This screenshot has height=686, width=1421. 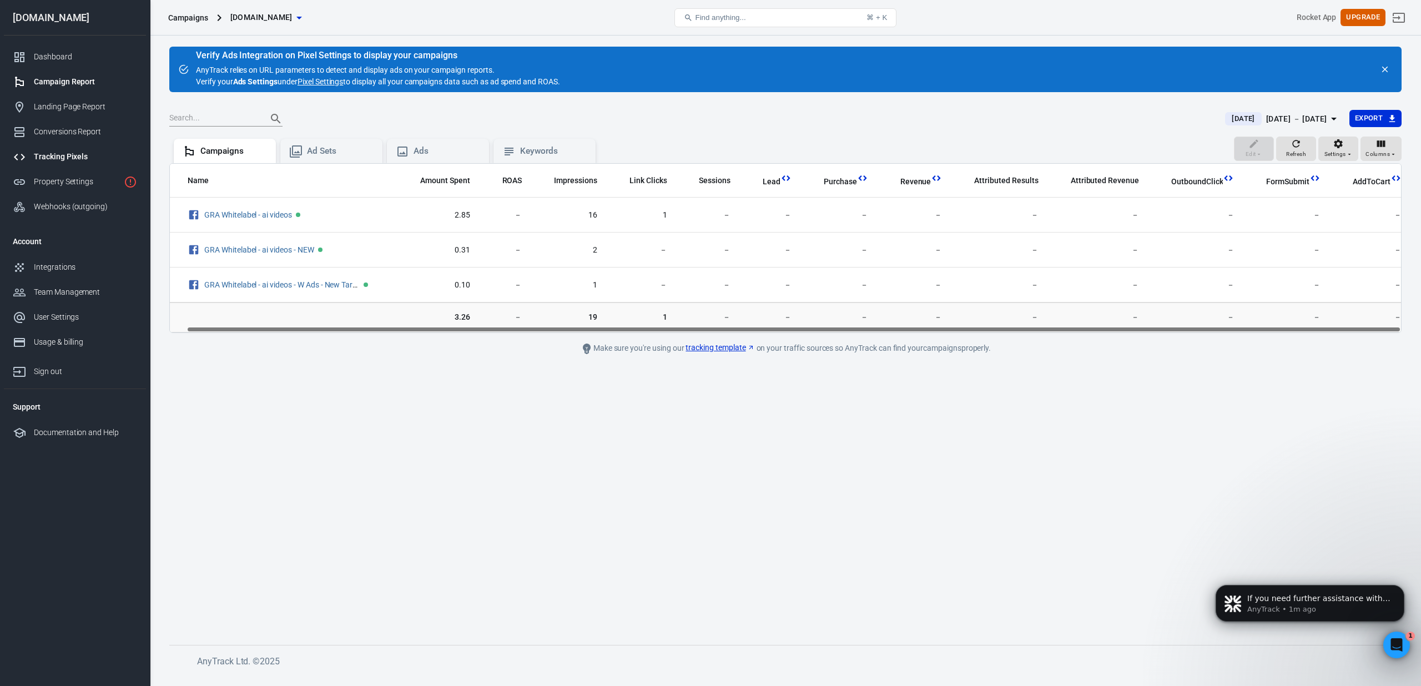 What do you see at coordinates (75, 407) in the screenshot?
I see `li: Support` at bounding box center [75, 407].